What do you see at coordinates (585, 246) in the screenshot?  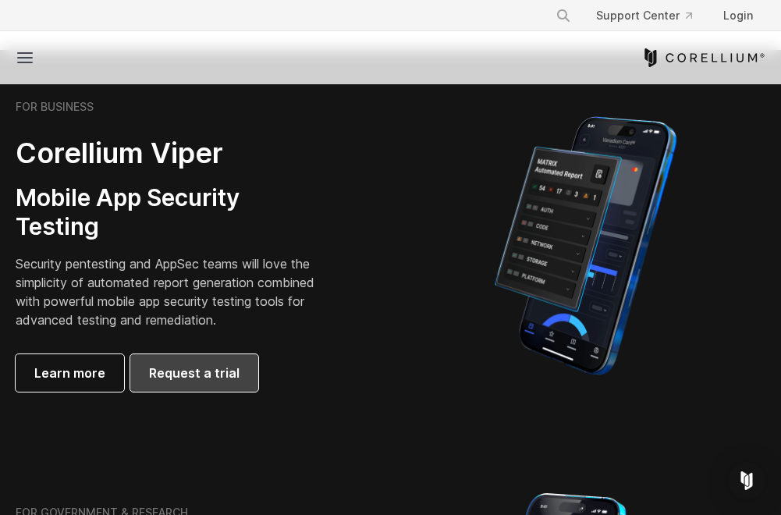 I see `img: Corellium MATRIX automated report on iPhone showing app vulnerability test results across securit...` at bounding box center [585, 246].